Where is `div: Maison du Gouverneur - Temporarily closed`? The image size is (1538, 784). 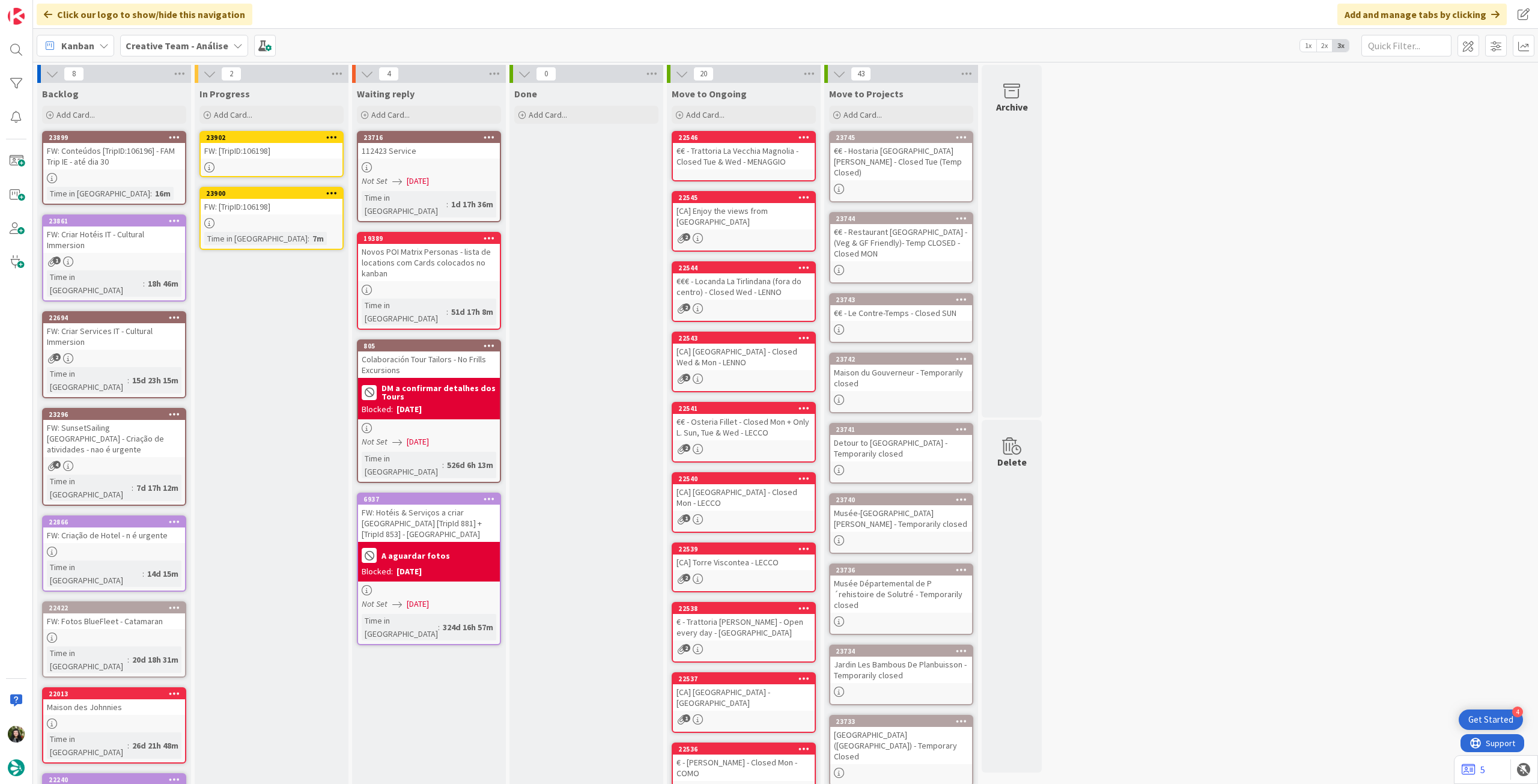
div: Maison du Gouverneur - Temporarily closed is located at coordinates (902, 378).